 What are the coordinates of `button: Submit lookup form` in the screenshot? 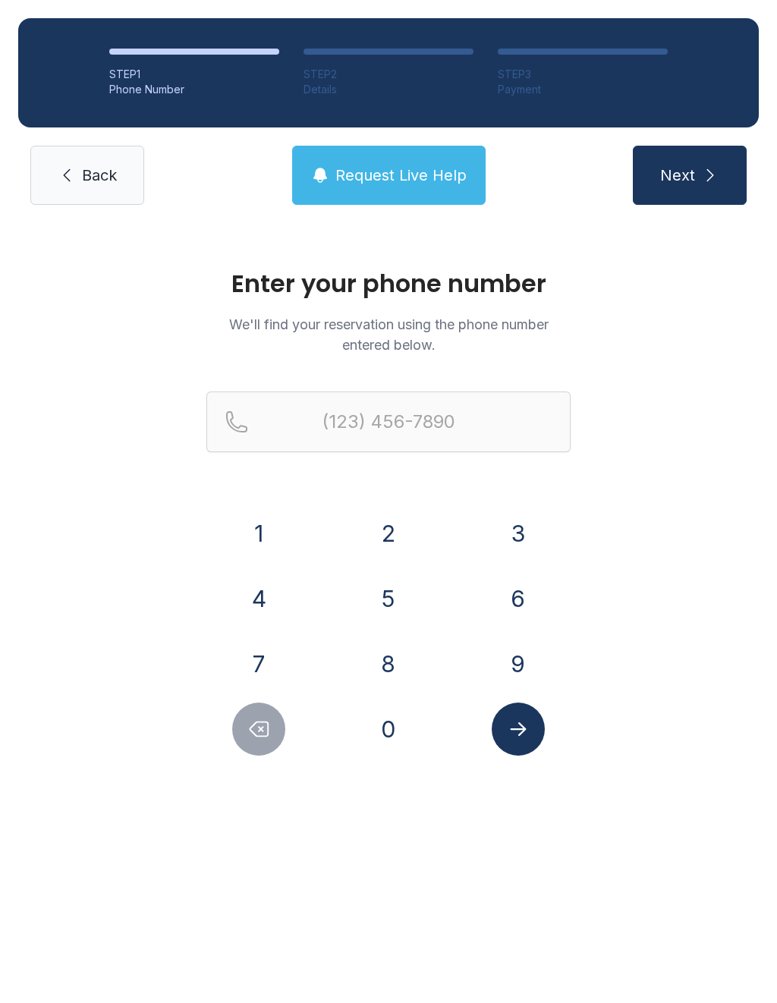 It's located at (518, 729).